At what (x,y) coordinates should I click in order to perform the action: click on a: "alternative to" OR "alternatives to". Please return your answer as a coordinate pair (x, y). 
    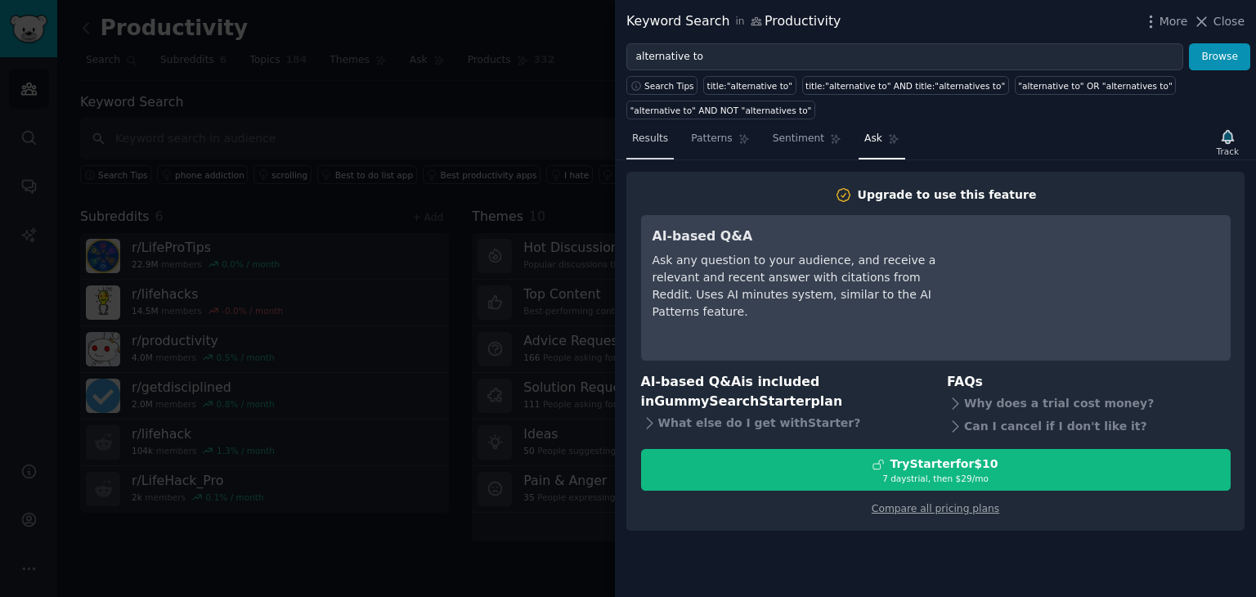
    Looking at the image, I should click on (1095, 85).